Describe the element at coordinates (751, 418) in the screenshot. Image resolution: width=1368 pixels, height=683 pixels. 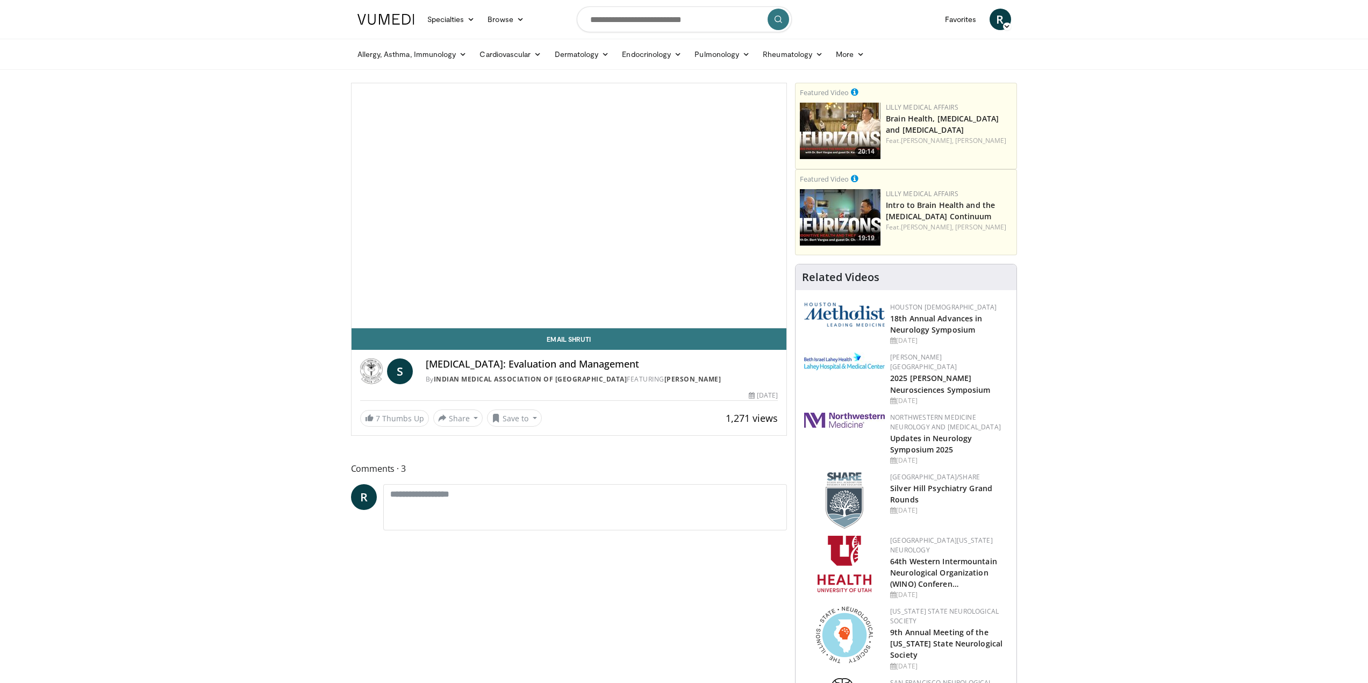
I see `span: 1,271 views` at that location.